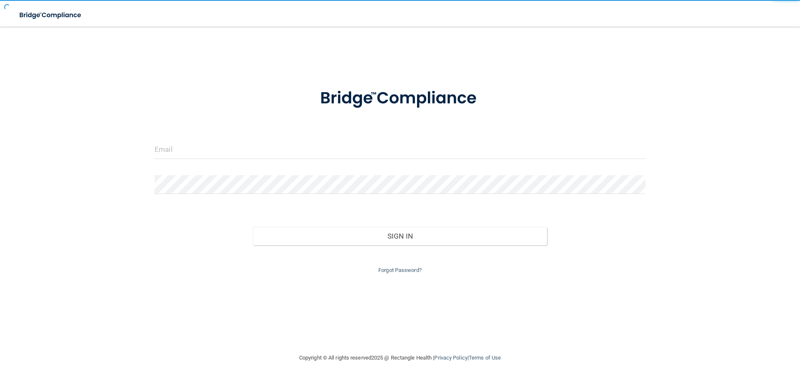 This screenshot has width=800, height=380. What do you see at coordinates (400, 270) in the screenshot?
I see `a: Forgot Password?` at bounding box center [400, 270].